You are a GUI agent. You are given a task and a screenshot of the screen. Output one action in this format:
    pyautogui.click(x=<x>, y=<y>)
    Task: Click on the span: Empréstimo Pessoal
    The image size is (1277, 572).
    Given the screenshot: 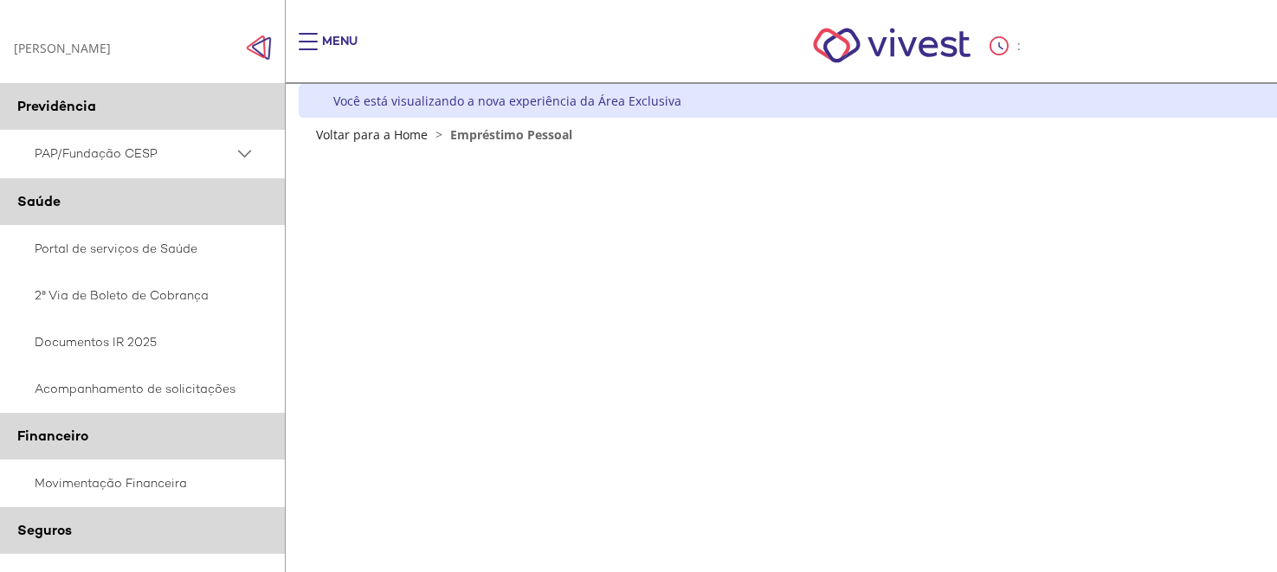 What is the action you would take?
    pyautogui.click(x=511, y=134)
    